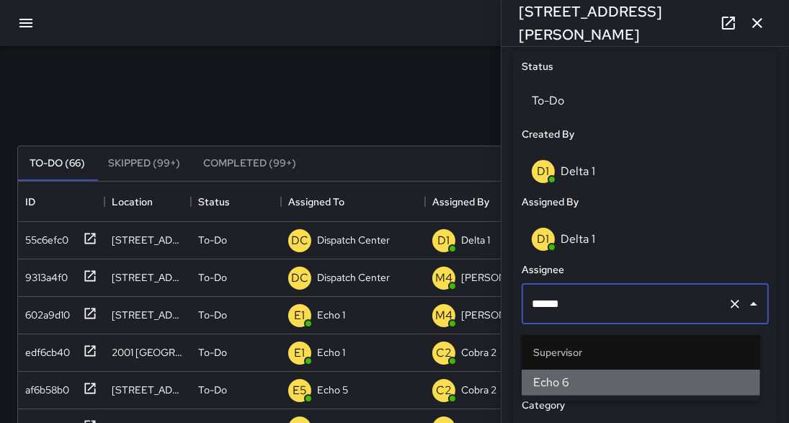  I want to click on div: edf6cb40, so click(45, 349).